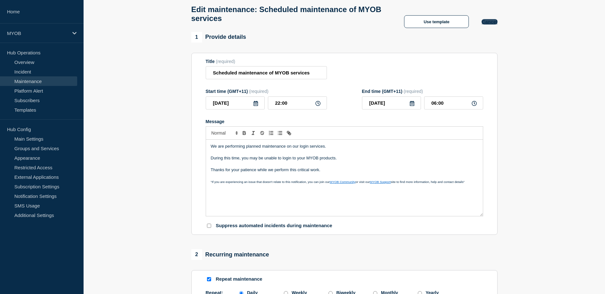 The width and height of the screenshot is (605, 294). Describe the element at coordinates (344, 158) in the screenshot. I see `p: During this time, you may be unable to login to your MYOB products.` at that location.